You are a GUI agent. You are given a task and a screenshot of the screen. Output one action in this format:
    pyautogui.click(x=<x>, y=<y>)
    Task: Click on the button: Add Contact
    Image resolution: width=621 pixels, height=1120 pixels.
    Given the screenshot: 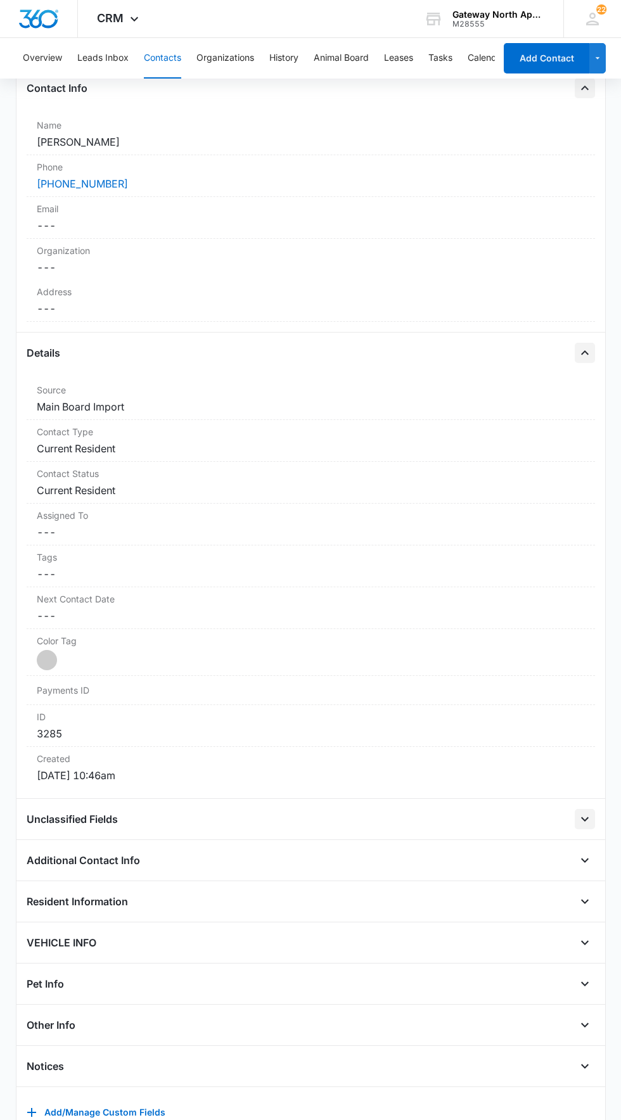 What is the action you would take?
    pyautogui.click(x=546, y=58)
    